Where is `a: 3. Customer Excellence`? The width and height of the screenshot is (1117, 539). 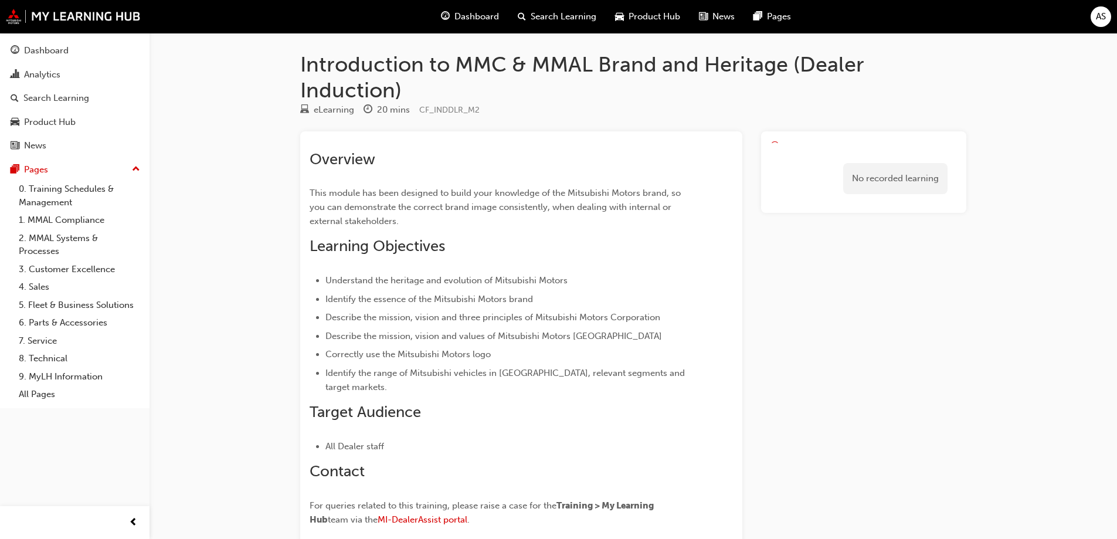 a: 3. Customer Excellence is located at coordinates (79, 269).